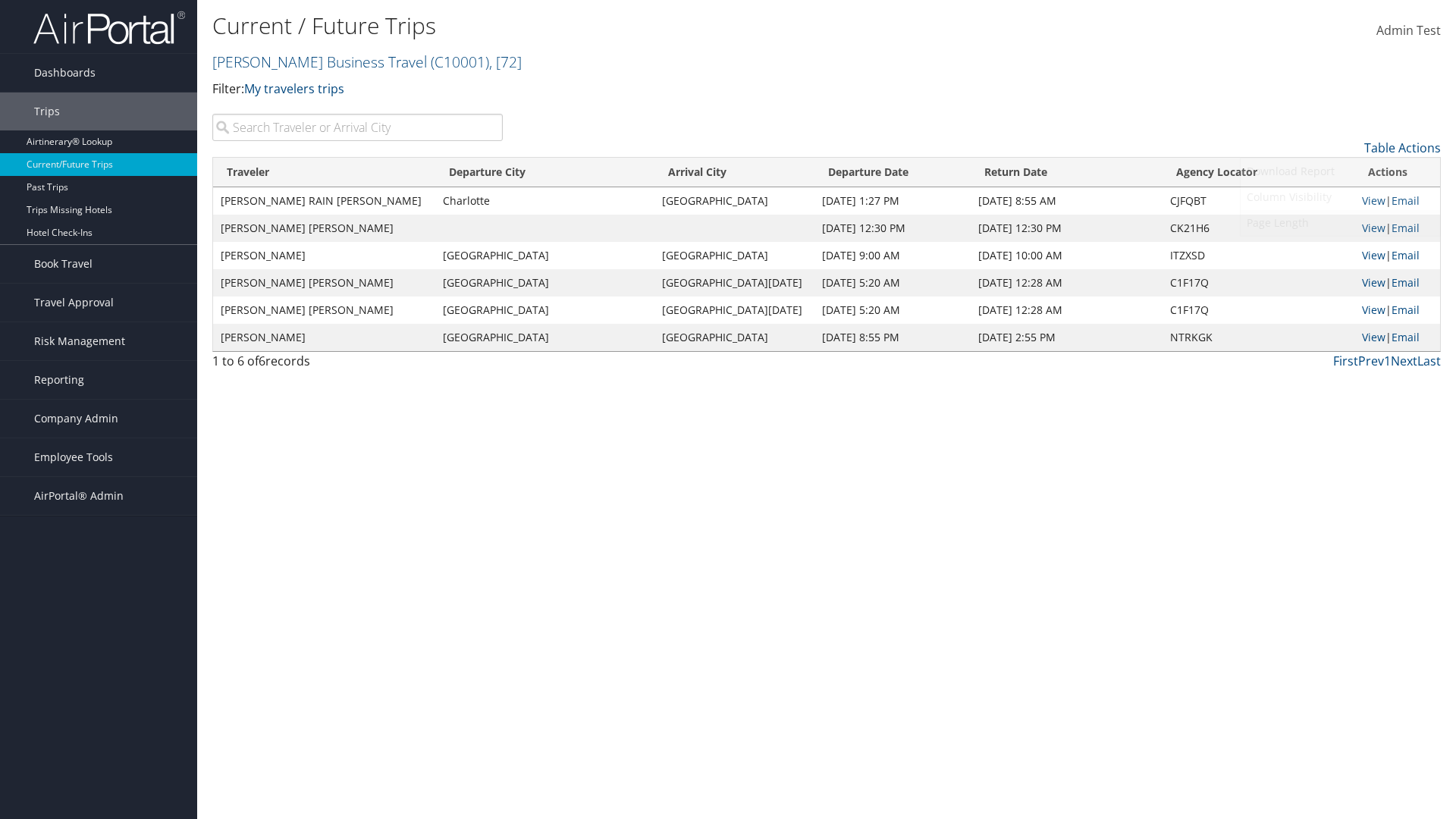  Describe the element at coordinates (65, 73) in the screenshot. I see `span: Dashboards` at that location.